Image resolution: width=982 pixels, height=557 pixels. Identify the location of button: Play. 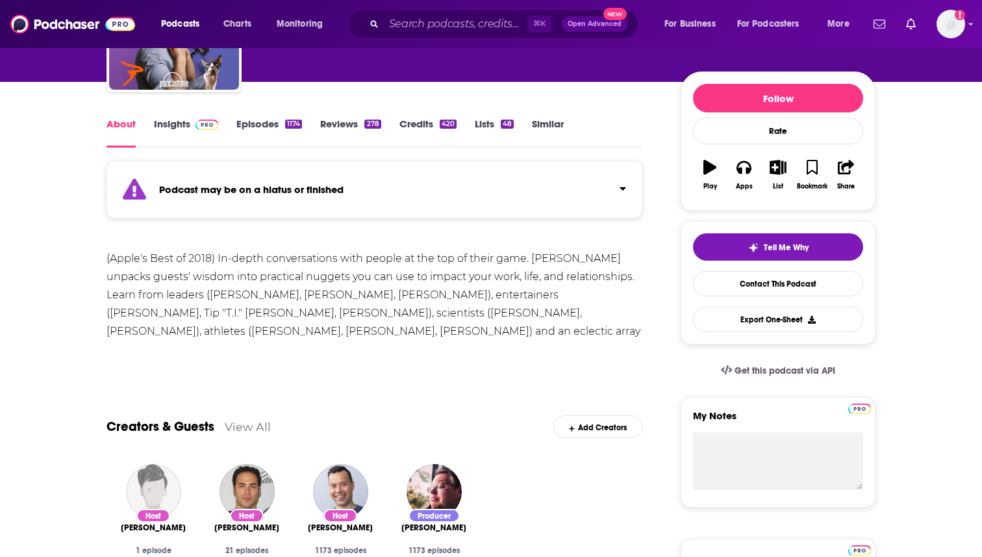
(710, 175).